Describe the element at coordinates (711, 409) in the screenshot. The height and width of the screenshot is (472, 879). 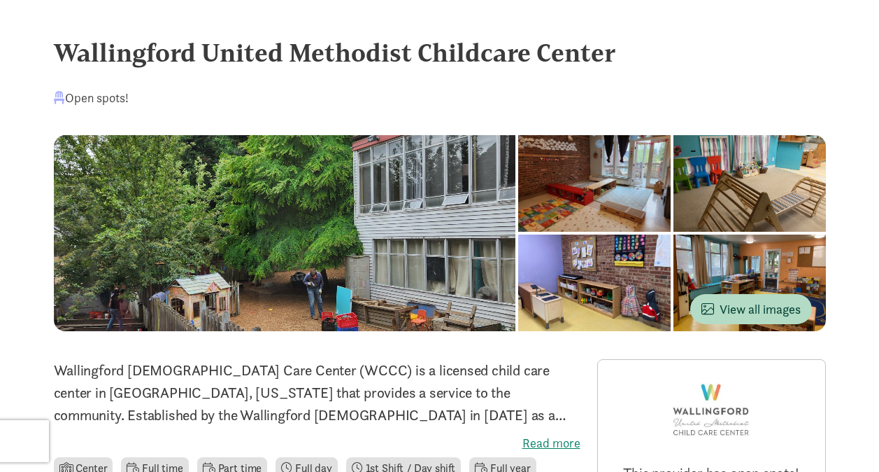
I see `img: Provider logo` at that location.